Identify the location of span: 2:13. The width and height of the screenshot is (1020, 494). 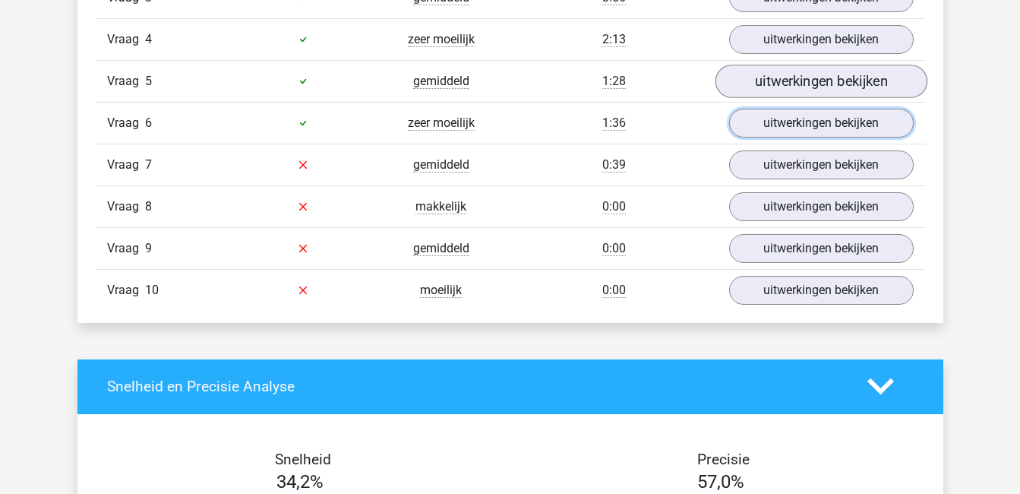
(614, 39).